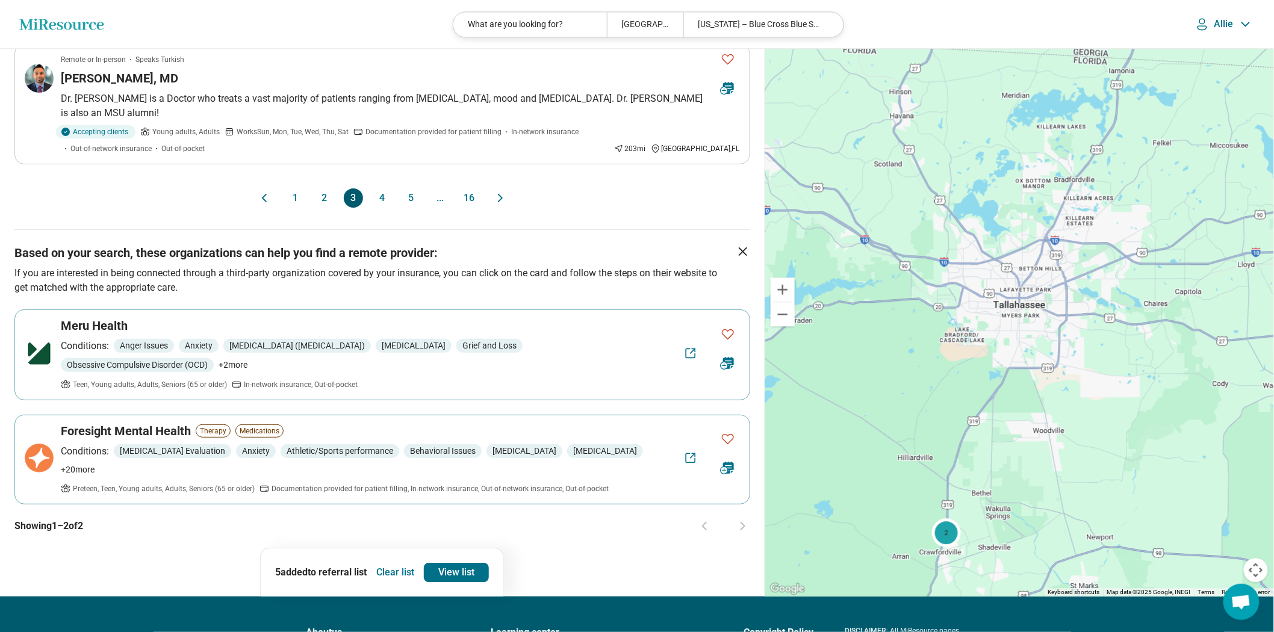  What do you see at coordinates (296, 198) in the screenshot?
I see `button: 1` at bounding box center [296, 198].